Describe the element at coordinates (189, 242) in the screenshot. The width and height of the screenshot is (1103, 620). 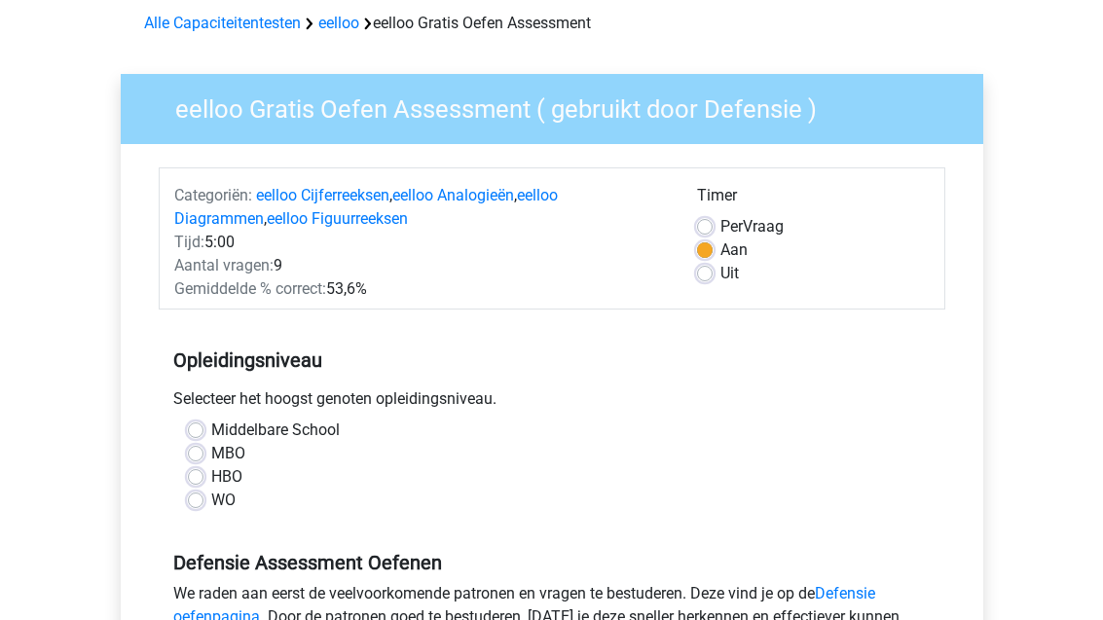
I see `span: Tijd:` at that location.